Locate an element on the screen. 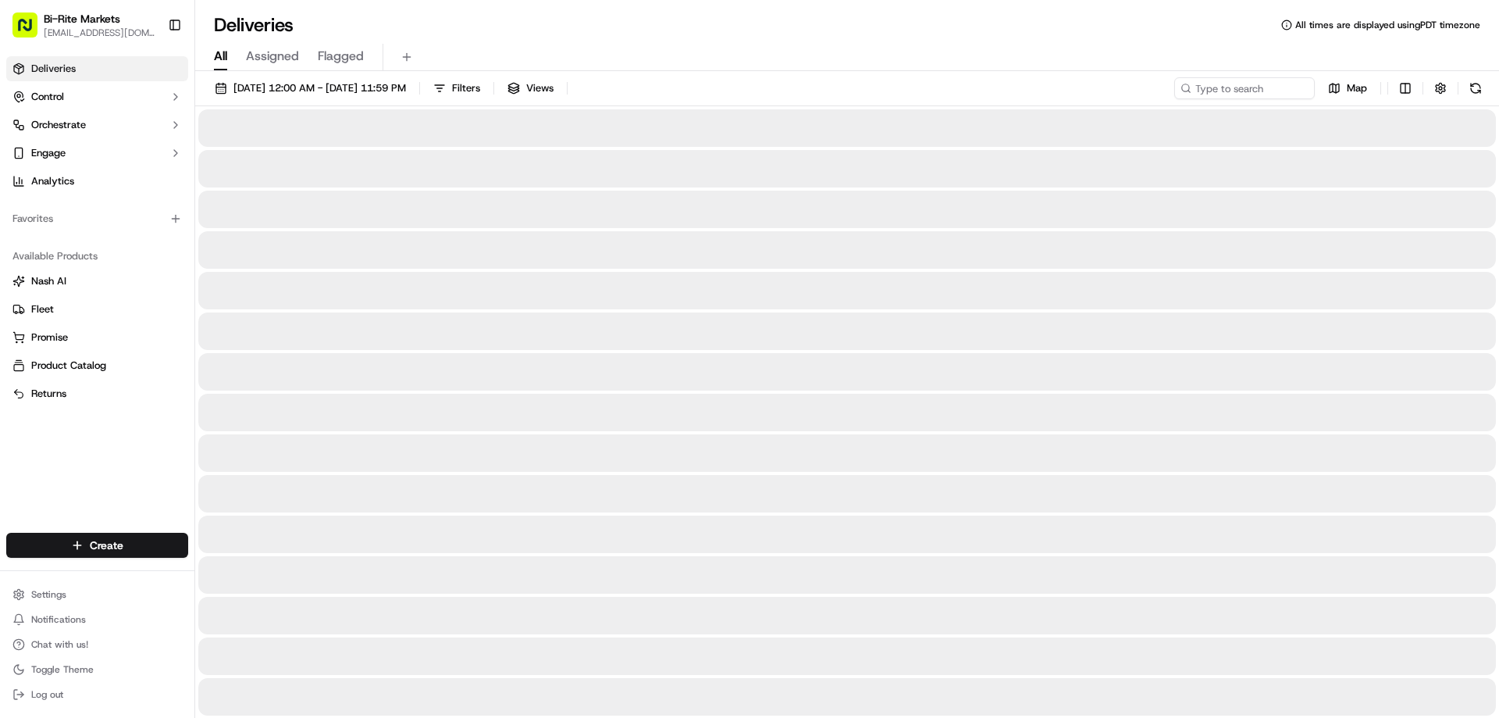 This screenshot has width=1499, height=718. div: Available Products is located at coordinates (97, 256).